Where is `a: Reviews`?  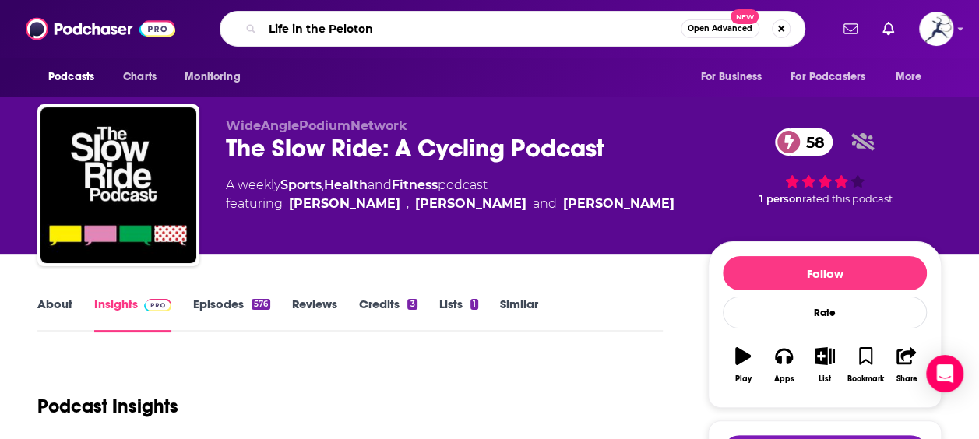
a: Reviews is located at coordinates (315, 315).